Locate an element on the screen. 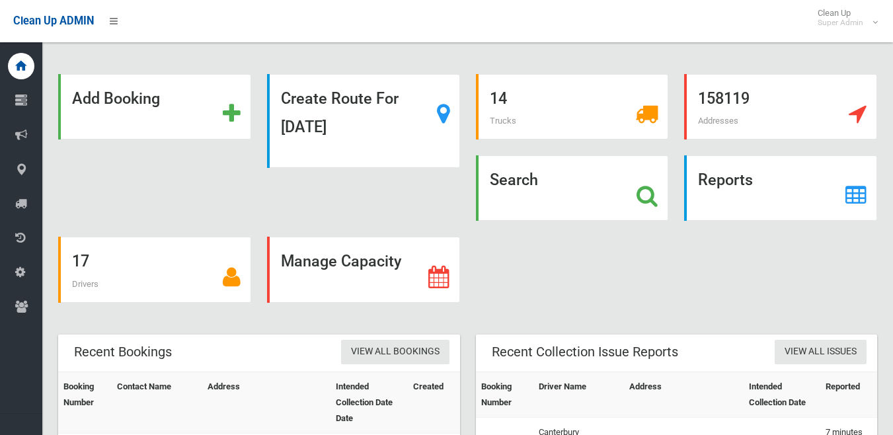 The image size is (893, 435). a: Manage Capacity is located at coordinates (364, 269).